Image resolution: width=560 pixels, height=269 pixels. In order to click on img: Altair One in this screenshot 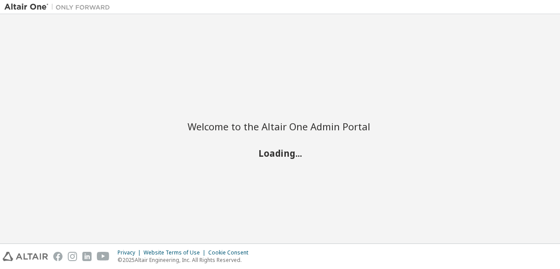, I will do `click(59, 7)`.